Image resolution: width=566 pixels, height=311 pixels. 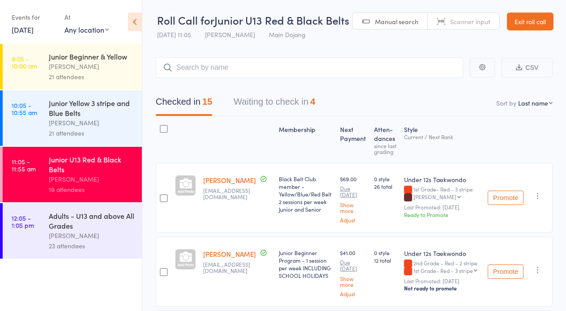 I want to click on div: Black Belt Club member - Yellow/Blue/Red Belt 2 sessions per week Junior and Senior, so click(x=305, y=194).